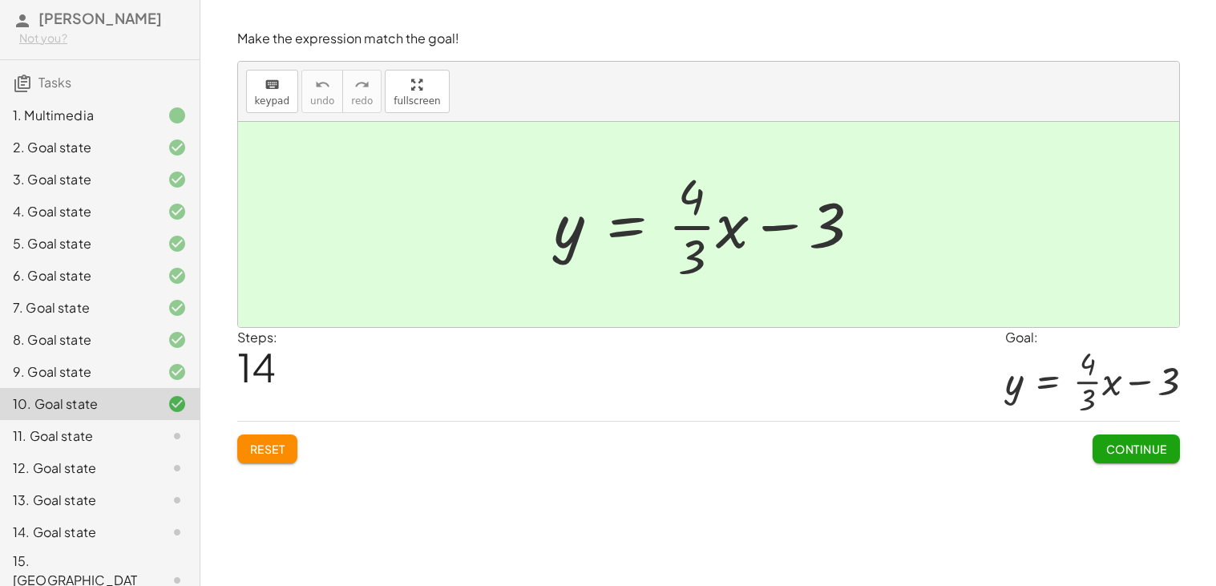 The image size is (1216, 586). Describe the element at coordinates (362, 101) in the screenshot. I see `span: redo` at that location.